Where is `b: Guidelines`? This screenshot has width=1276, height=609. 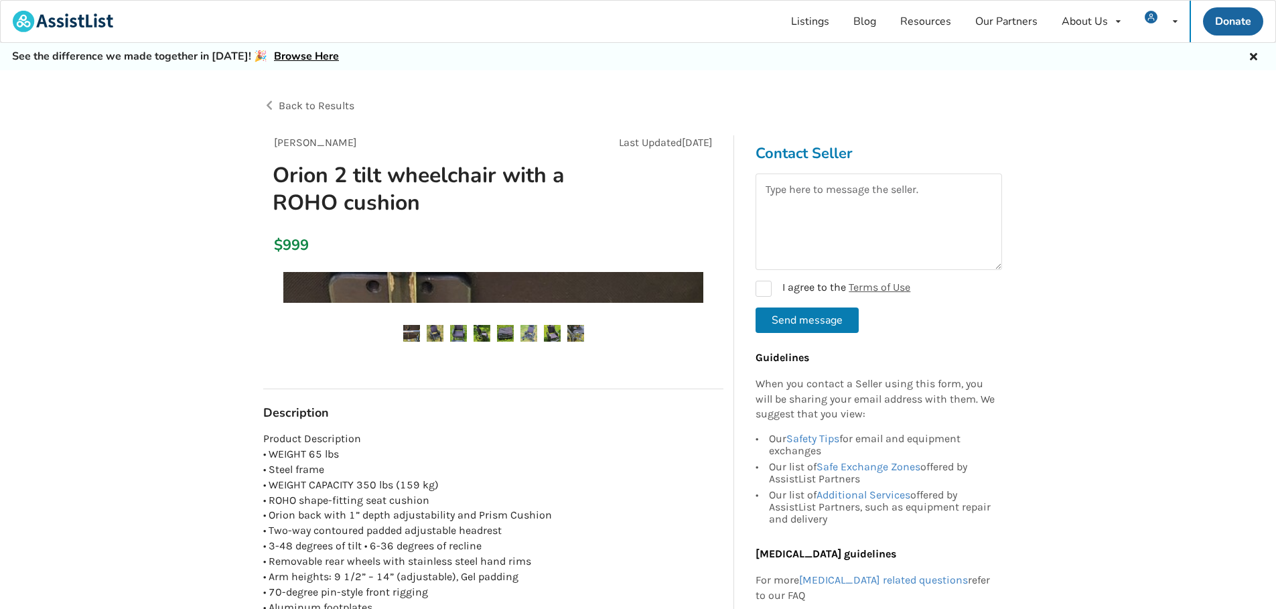
b: Guidelines is located at coordinates (782, 357).